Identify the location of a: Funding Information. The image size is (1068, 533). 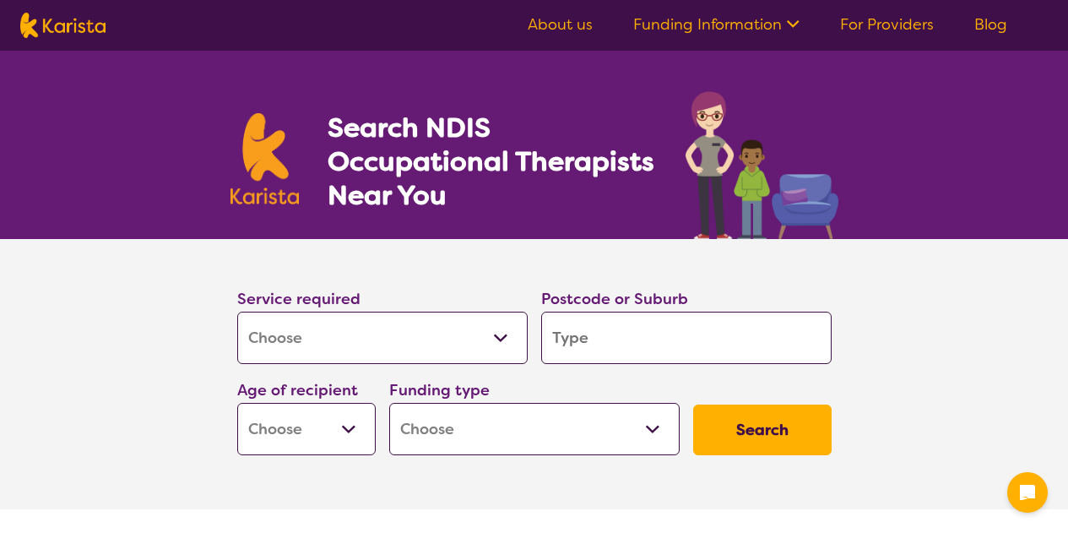
(716, 24).